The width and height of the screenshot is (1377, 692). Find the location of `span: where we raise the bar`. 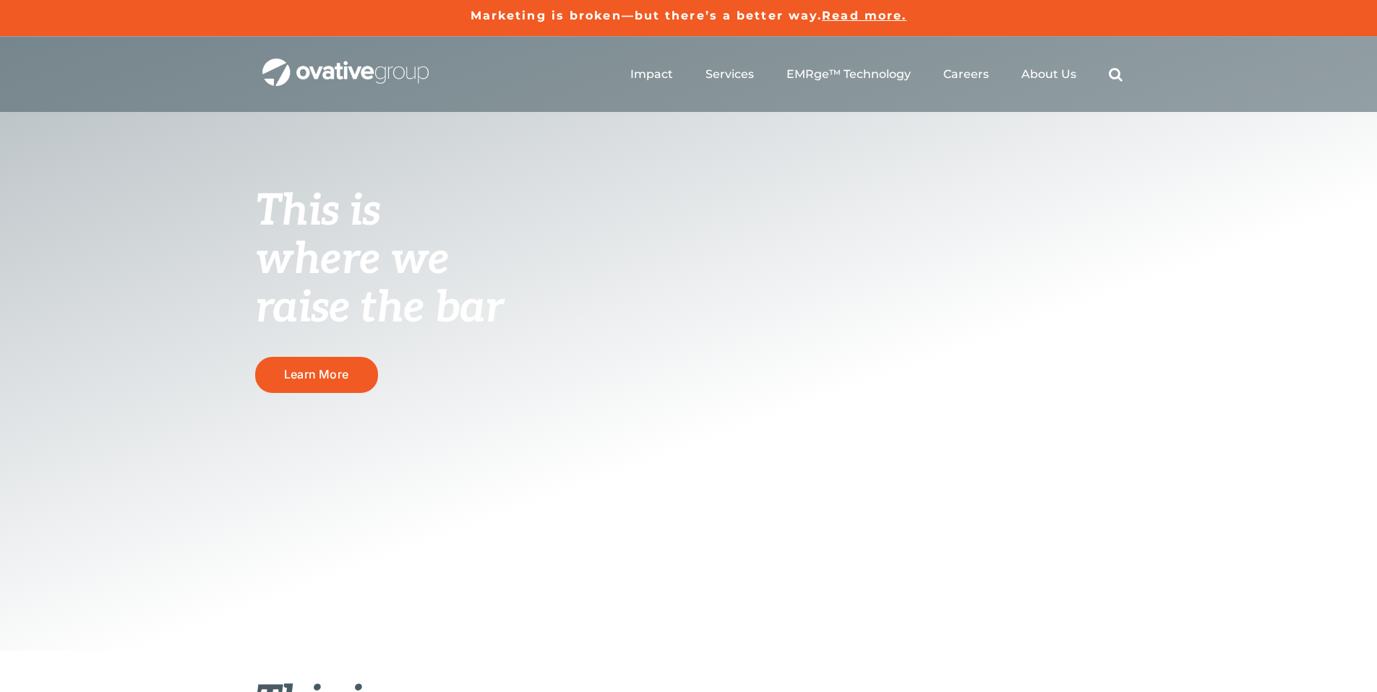

span: where we raise the bar is located at coordinates (379, 284).